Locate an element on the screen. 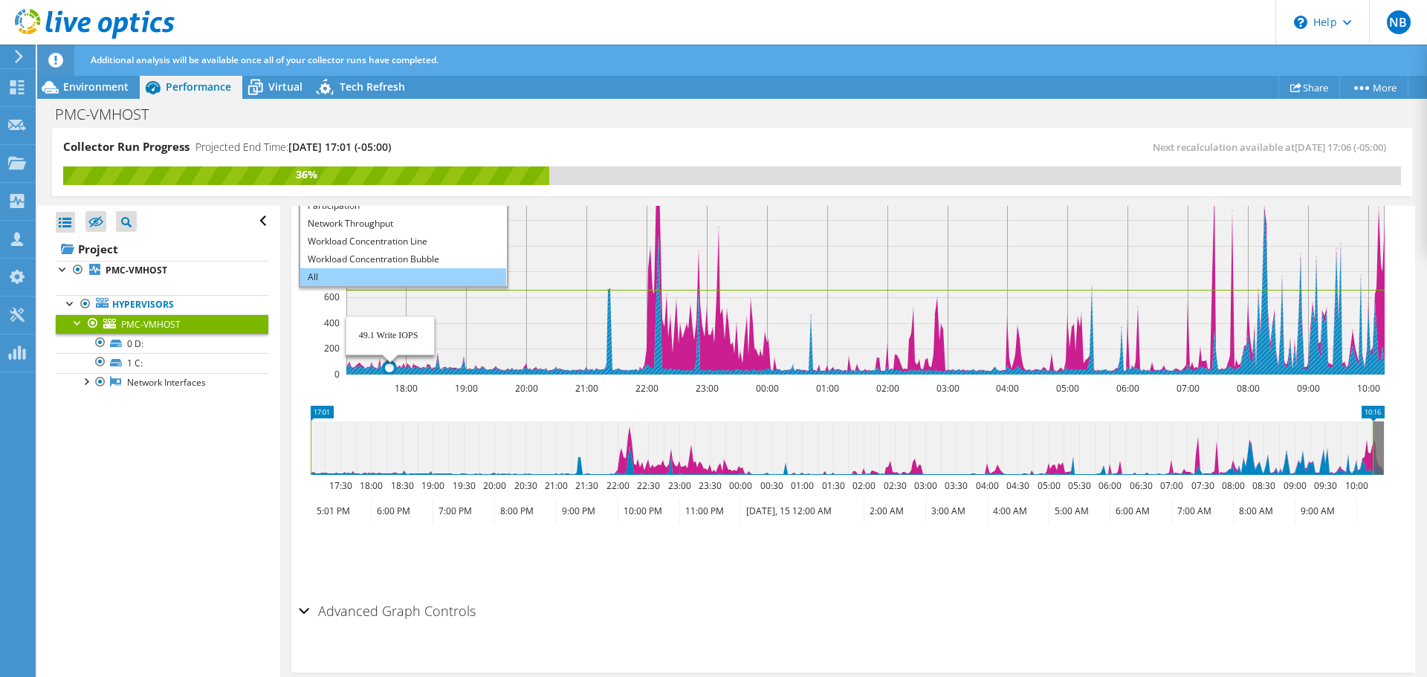  text: 20:30 is located at coordinates (525, 485).